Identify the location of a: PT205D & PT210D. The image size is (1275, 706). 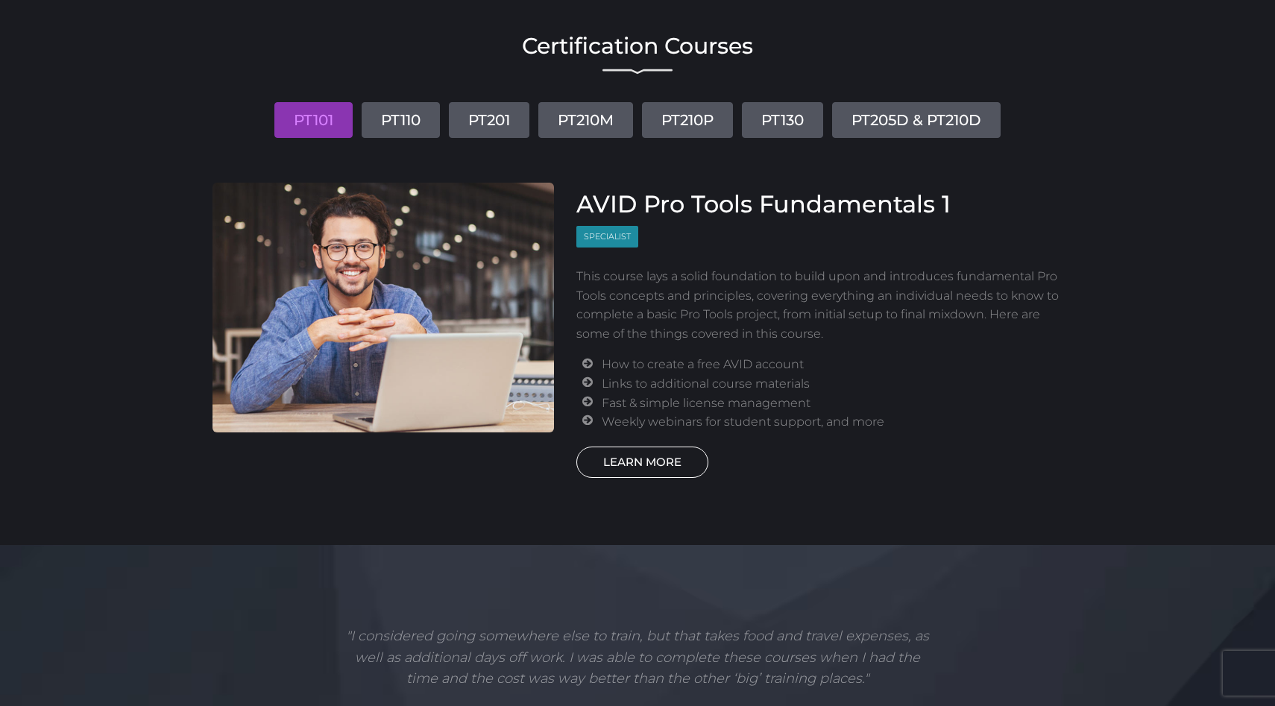
(916, 120).